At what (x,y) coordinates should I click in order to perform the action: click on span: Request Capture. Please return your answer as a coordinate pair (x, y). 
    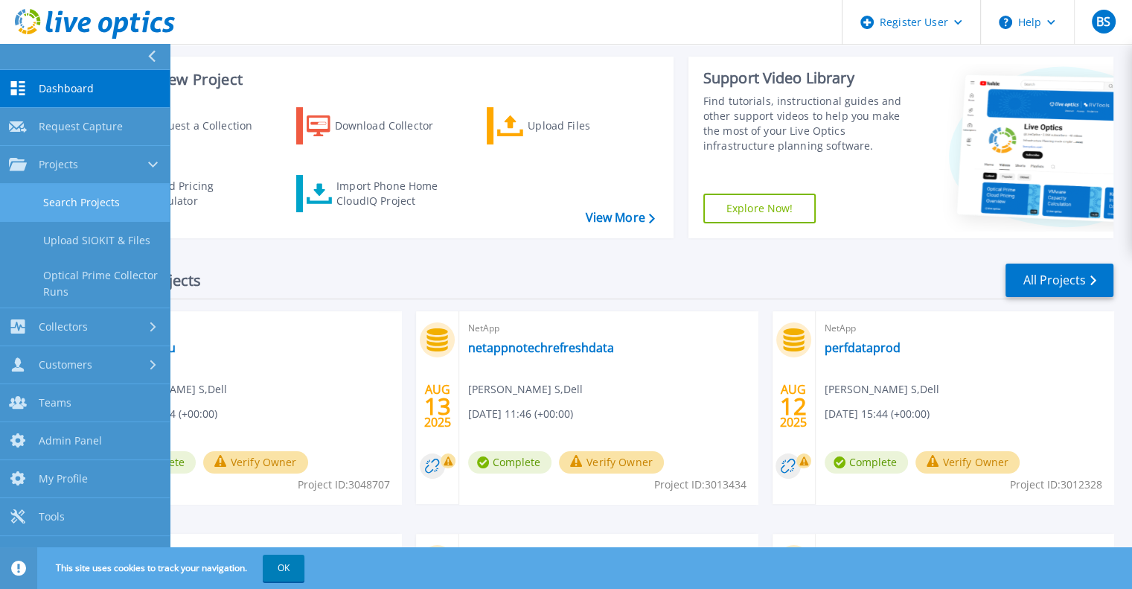
    Looking at the image, I should click on (80, 126).